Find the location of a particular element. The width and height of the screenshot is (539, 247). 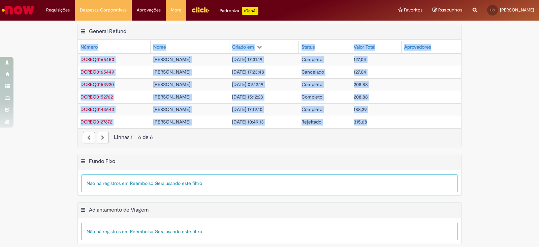

h2: General Refund is located at coordinates (107, 31).